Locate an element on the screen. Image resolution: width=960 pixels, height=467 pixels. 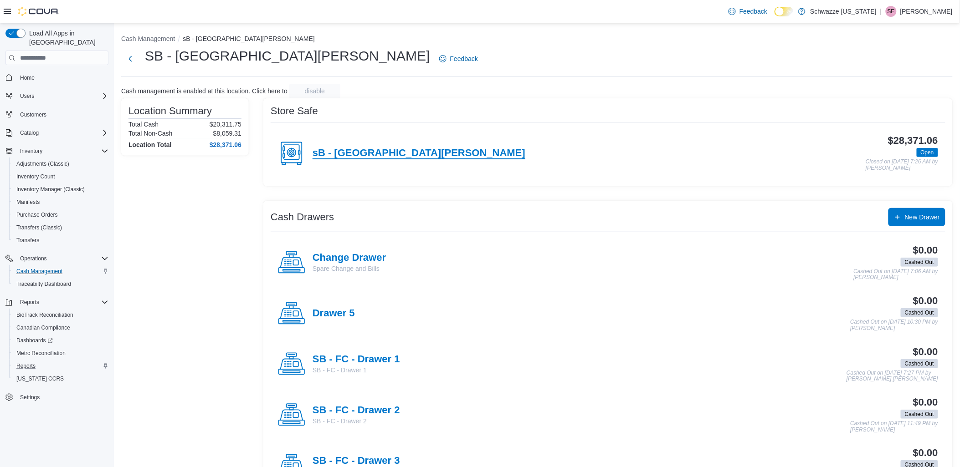
nav: An example of EuiBreadcrumbs is located at coordinates (536, 40).